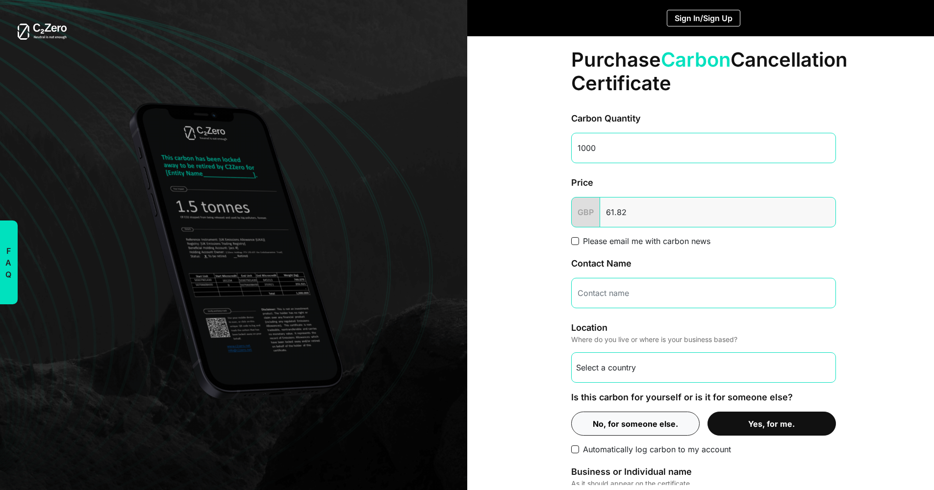 The image size is (934, 490). I want to click on label: Contact Name, so click(601, 263).